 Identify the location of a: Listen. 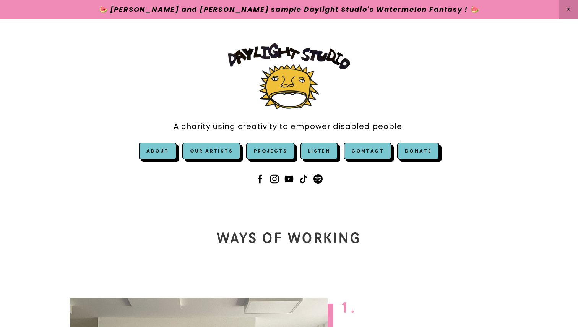
(319, 151).